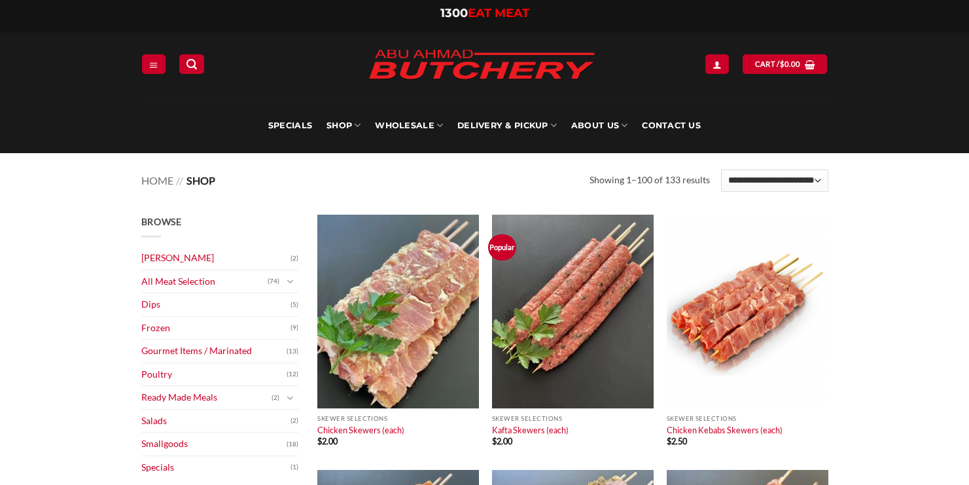 This screenshot has width=969, height=485. What do you see at coordinates (294, 467) in the screenshot?
I see `span: (1)` at bounding box center [294, 467].